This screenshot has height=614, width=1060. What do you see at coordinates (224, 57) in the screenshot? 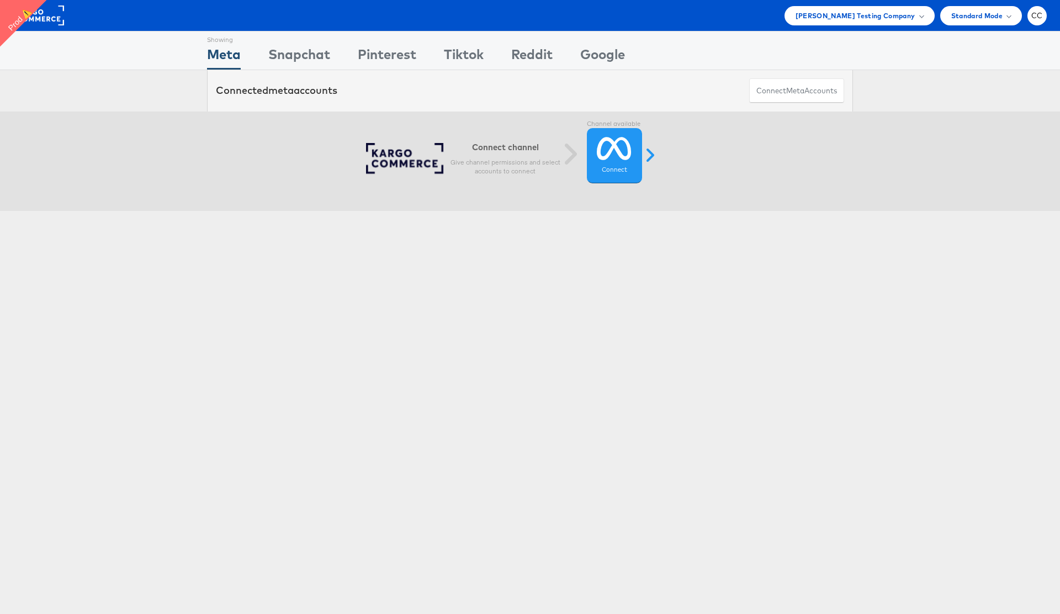
I see `div: Meta` at bounding box center [224, 57].